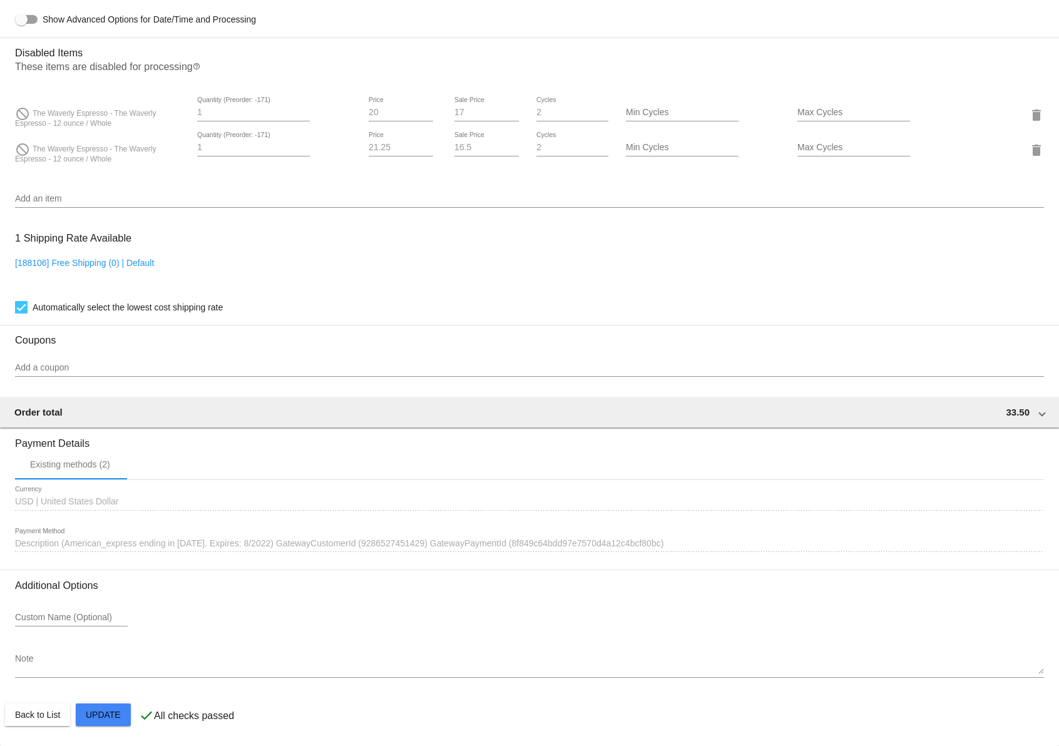 Image resolution: width=1059 pixels, height=746 pixels. Describe the element at coordinates (38, 715) in the screenshot. I see `button: Back to List` at that location.